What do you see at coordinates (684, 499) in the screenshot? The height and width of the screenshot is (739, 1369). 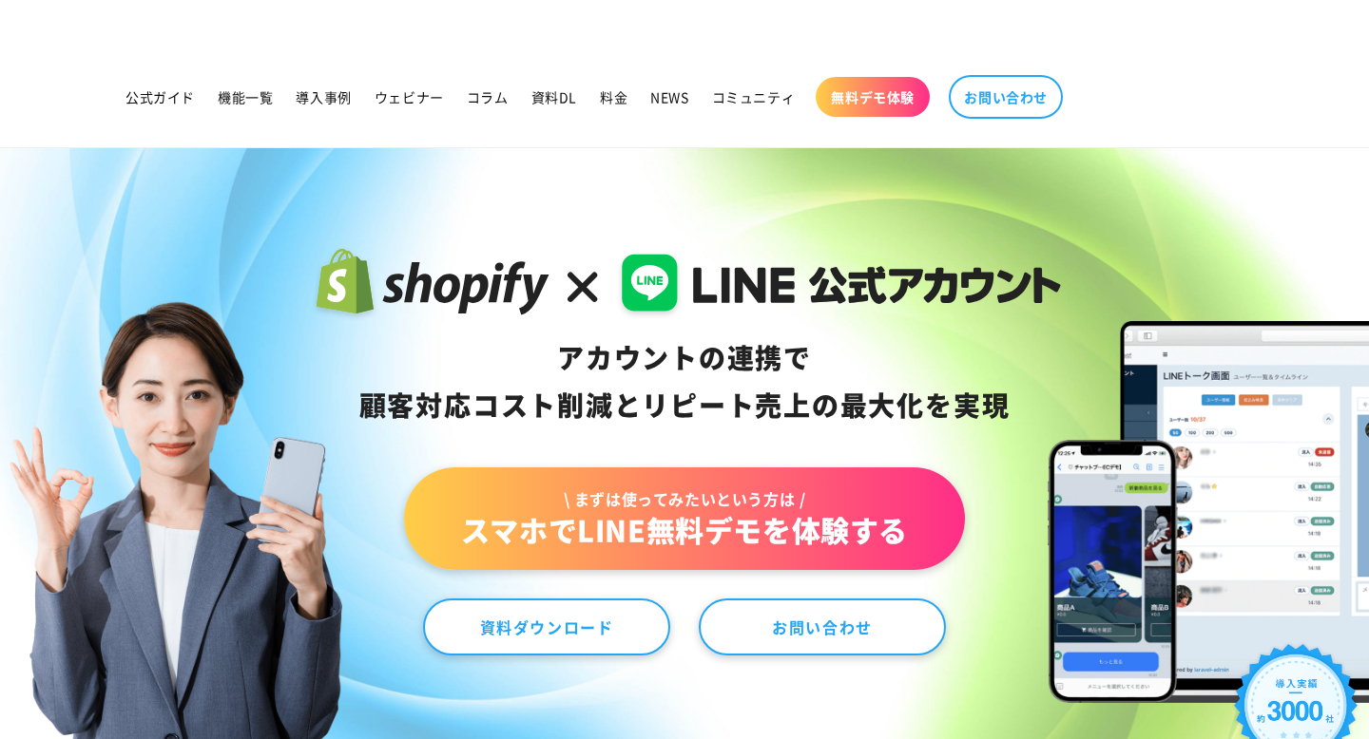 I see `span: \ まずは使ってみたいという方は /` at bounding box center [684, 499].